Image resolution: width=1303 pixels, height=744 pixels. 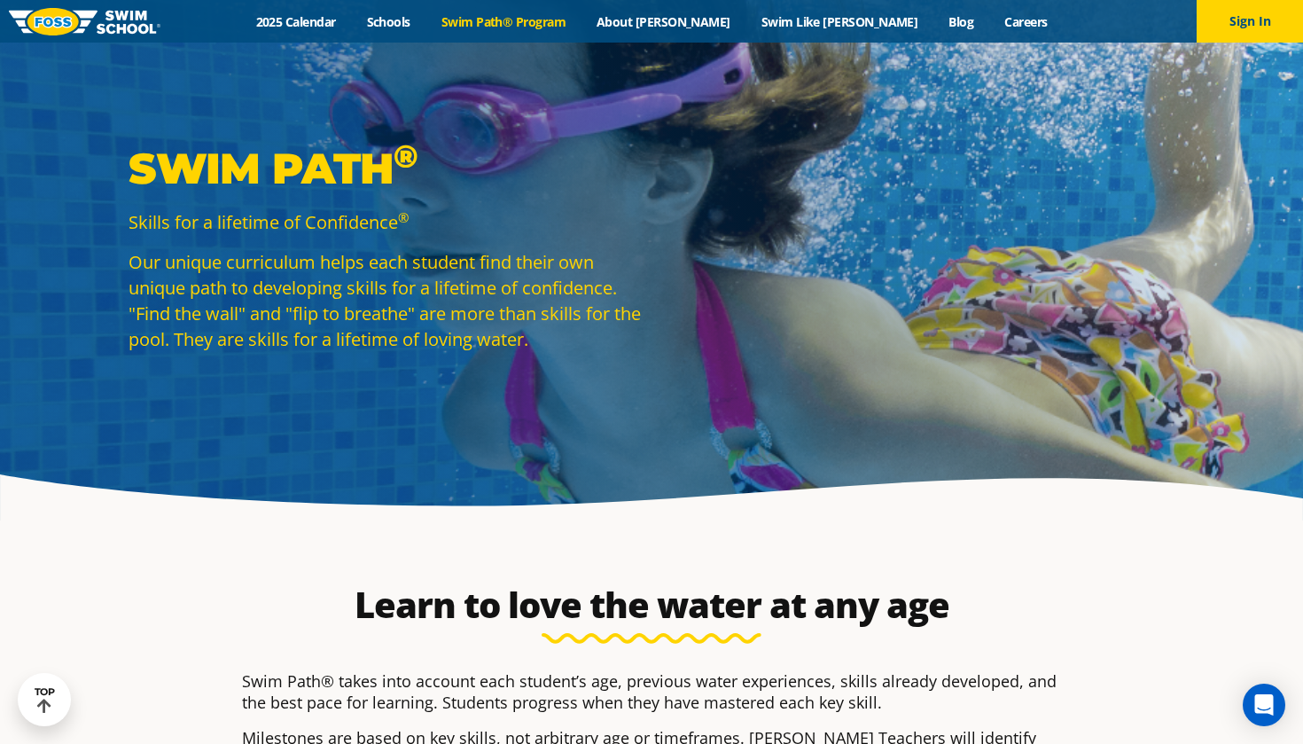 I want to click on a: Swim Path® Program, so click(x=502, y=21).